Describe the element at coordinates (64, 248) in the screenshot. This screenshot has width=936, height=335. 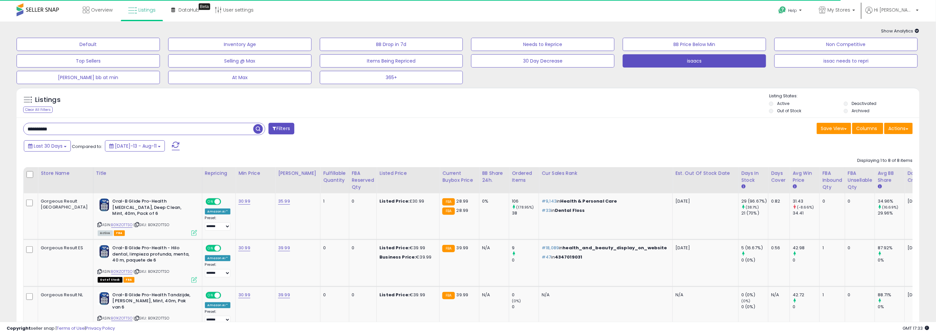
I see `div: Gorgeous Result ES` at that location.